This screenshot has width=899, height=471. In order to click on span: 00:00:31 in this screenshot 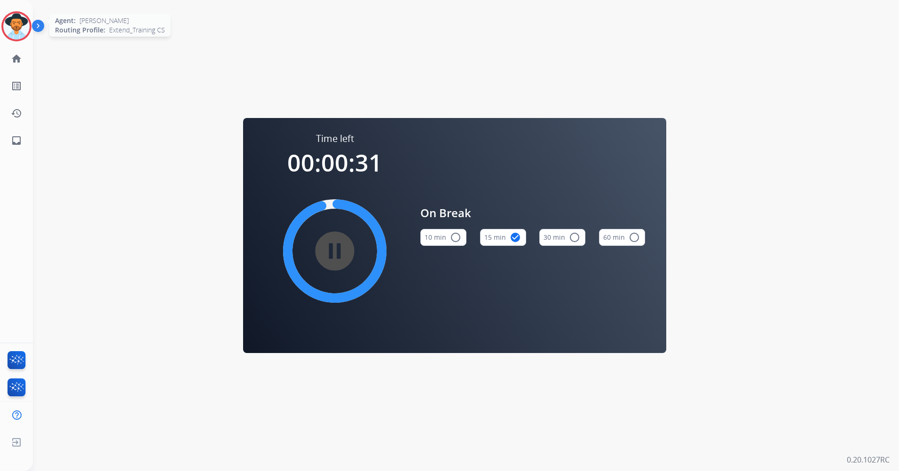, I will do `click(335, 163)`.